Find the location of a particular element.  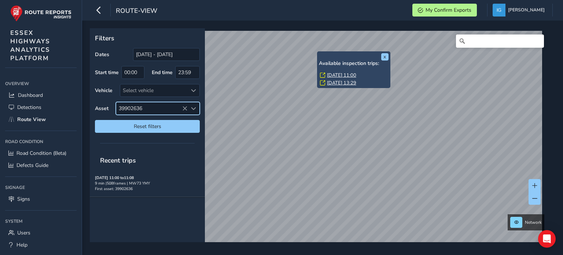

h6: Available inspection trips: is located at coordinates (354, 63).